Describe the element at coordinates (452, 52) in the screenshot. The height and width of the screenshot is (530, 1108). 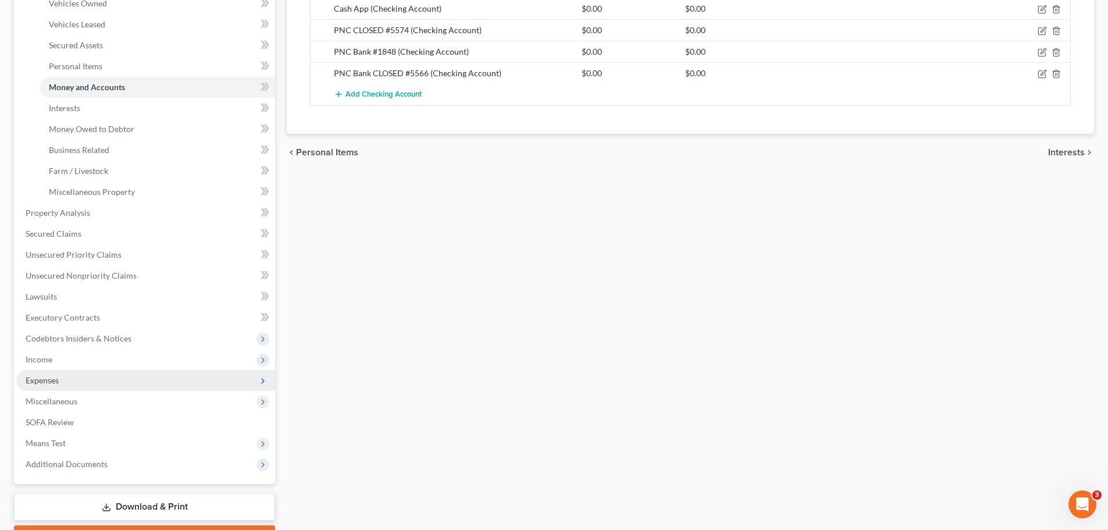
I see `div: PNC Bank #1848 (Checking Account)` at that location.